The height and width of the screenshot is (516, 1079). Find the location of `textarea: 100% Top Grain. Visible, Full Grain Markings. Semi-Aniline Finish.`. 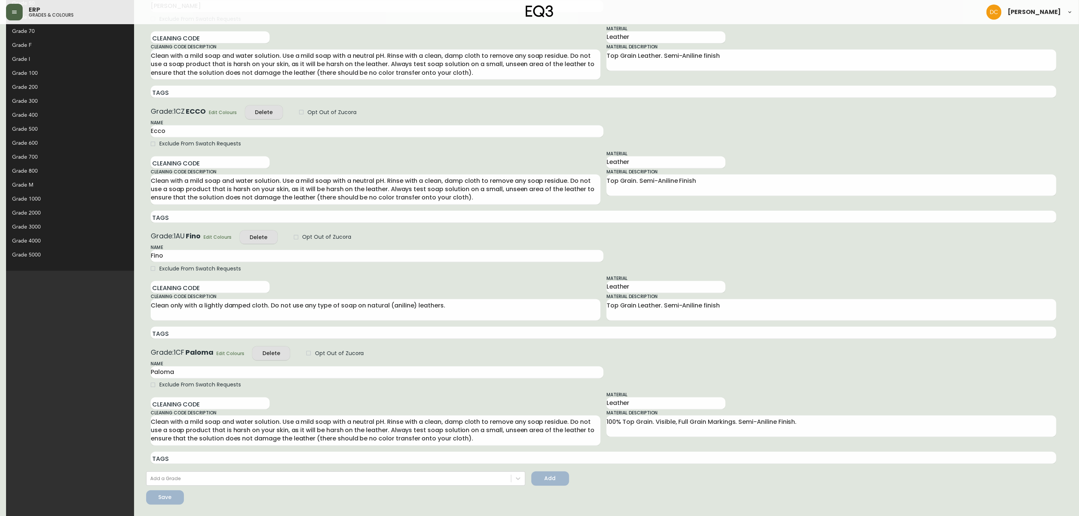

textarea: 100% Top Grain. Visible, Full Grain Markings. Semi-Aniline Finish. is located at coordinates (831, 426).